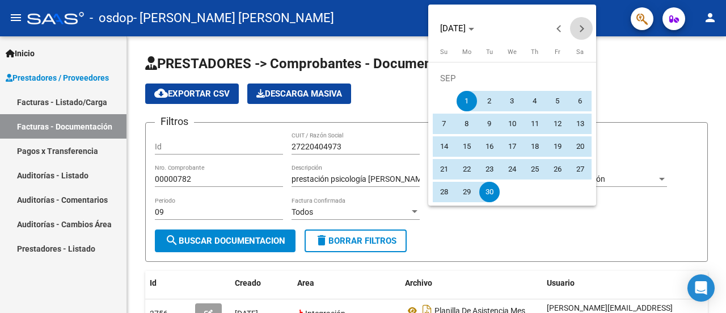 The width and height of the screenshot is (726, 313). Describe the element at coordinates (581, 124) in the screenshot. I see `span: 13` at that location.